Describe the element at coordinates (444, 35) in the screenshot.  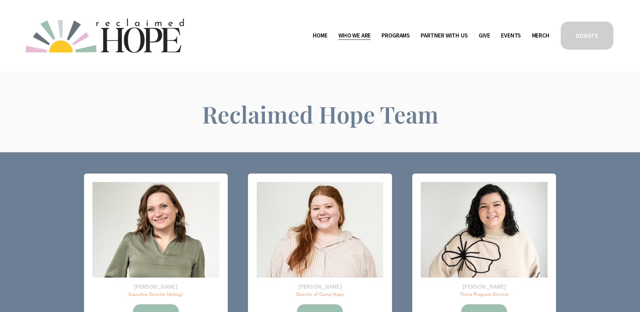
I see `span: Partner With Us` at that location.